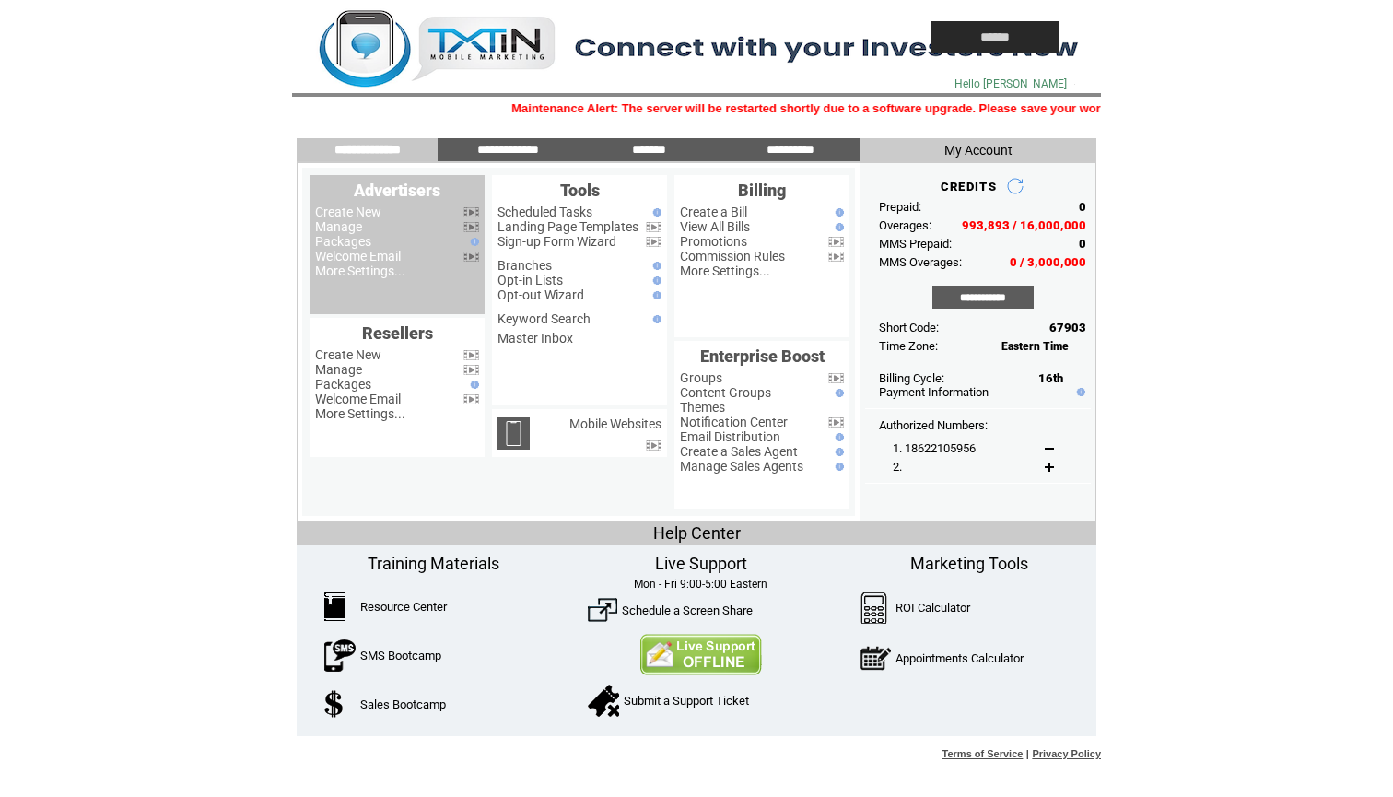  I want to click on a: Email Distribution, so click(730, 437).